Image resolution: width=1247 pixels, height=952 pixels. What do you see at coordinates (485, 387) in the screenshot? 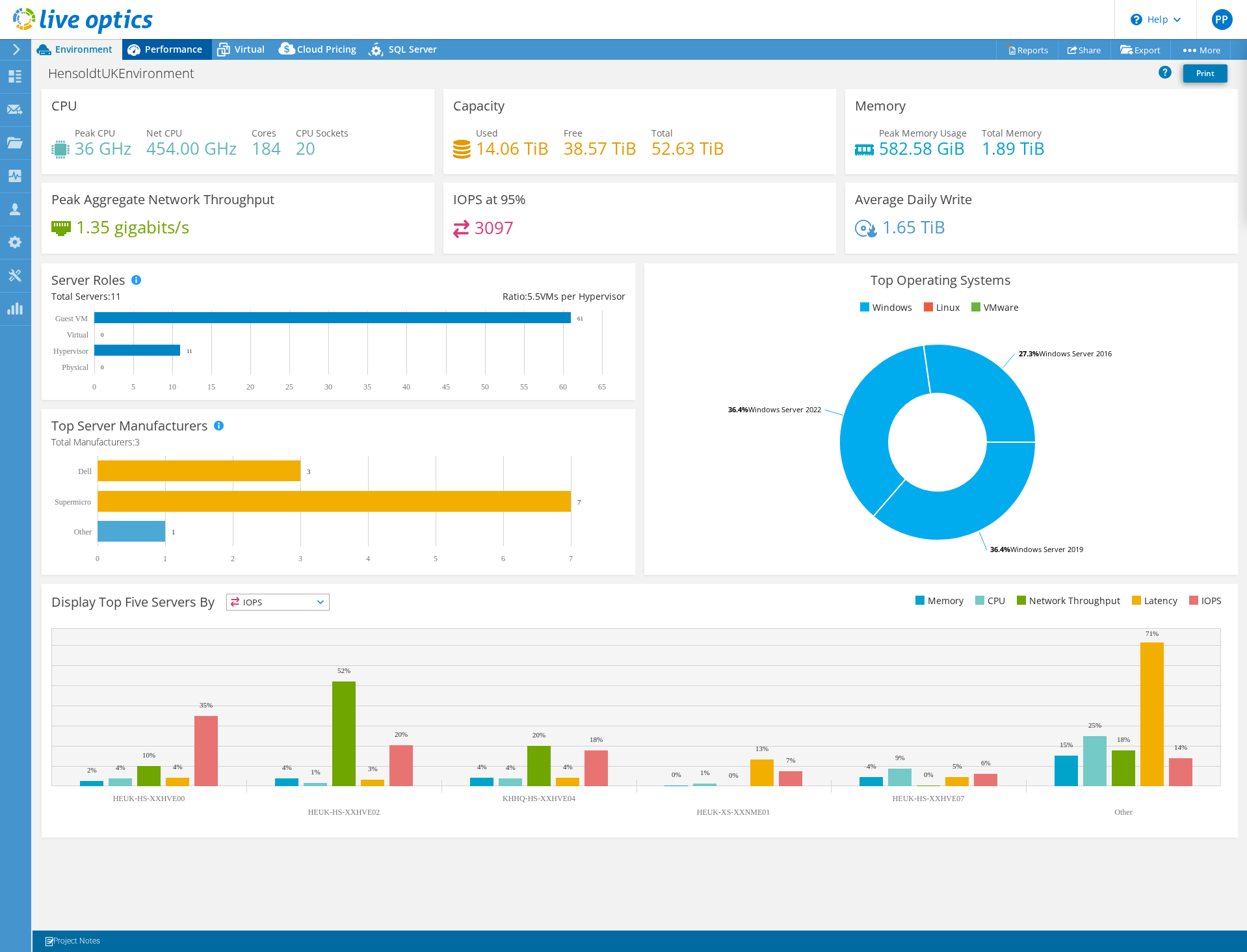
I see `text: 50` at bounding box center [485, 387].